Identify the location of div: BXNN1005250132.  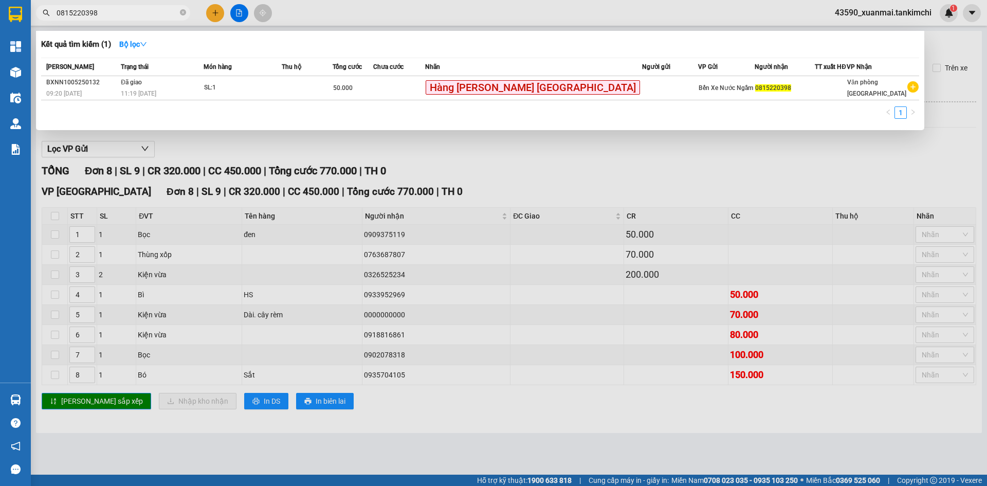
(82, 82).